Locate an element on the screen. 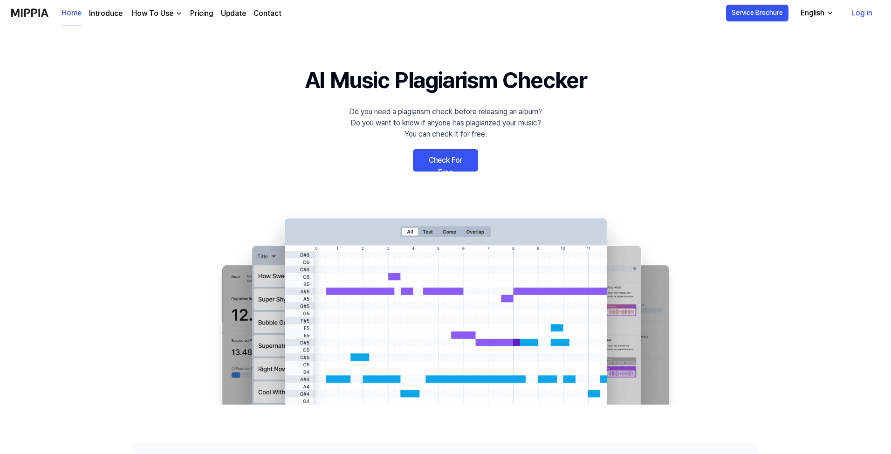 The width and height of the screenshot is (891, 454). img: main Image is located at coordinates (446, 307).